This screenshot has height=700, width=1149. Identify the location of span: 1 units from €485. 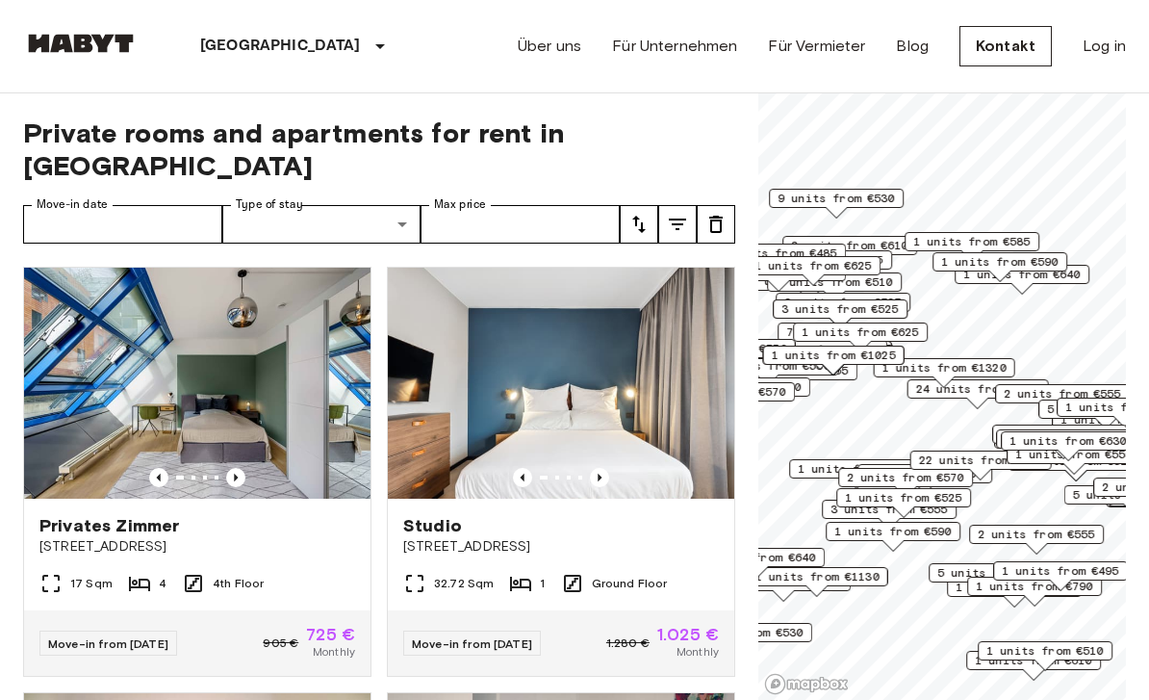
(779, 253).